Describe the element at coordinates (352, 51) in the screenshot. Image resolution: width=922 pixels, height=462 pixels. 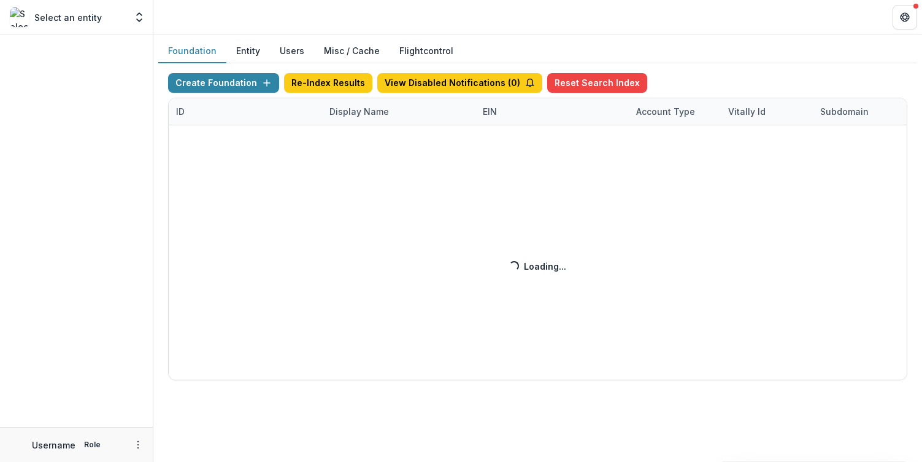
I see `button: Misc / Cache` at that location.